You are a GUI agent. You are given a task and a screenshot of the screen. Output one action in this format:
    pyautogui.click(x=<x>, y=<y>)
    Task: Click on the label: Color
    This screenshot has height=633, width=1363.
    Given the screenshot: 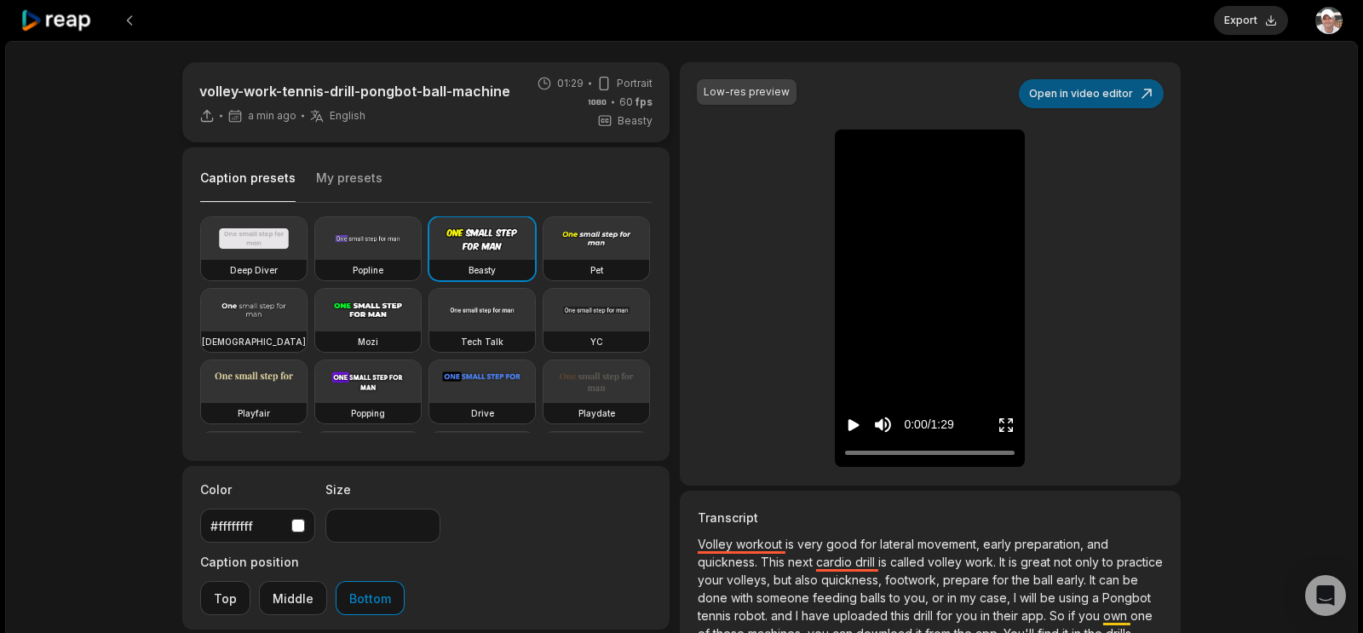 What is the action you would take?
    pyautogui.click(x=257, y=489)
    